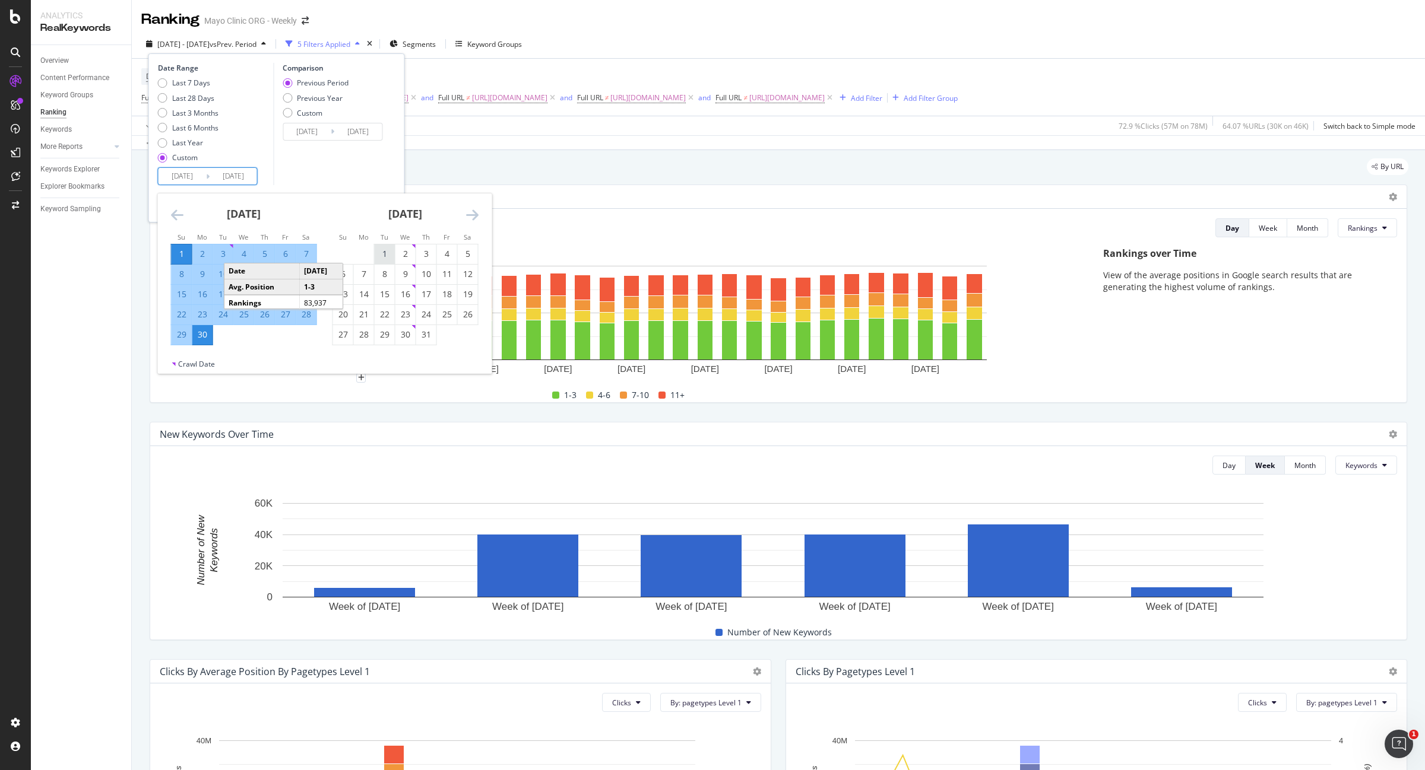 The height and width of the screenshot is (770, 1425). I want to click on td: Selected. Friday, June 6, 2025, so click(285, 254).